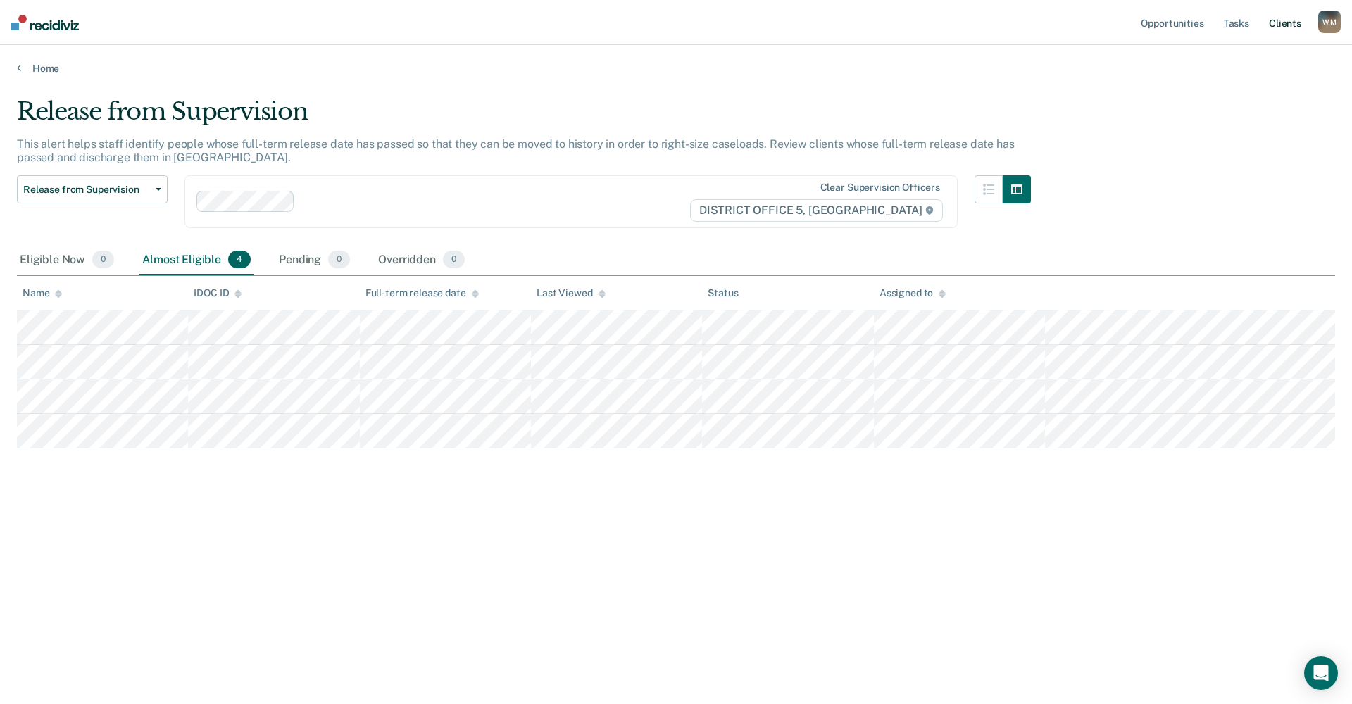  I want to click on div: Status, so click(722, 293).